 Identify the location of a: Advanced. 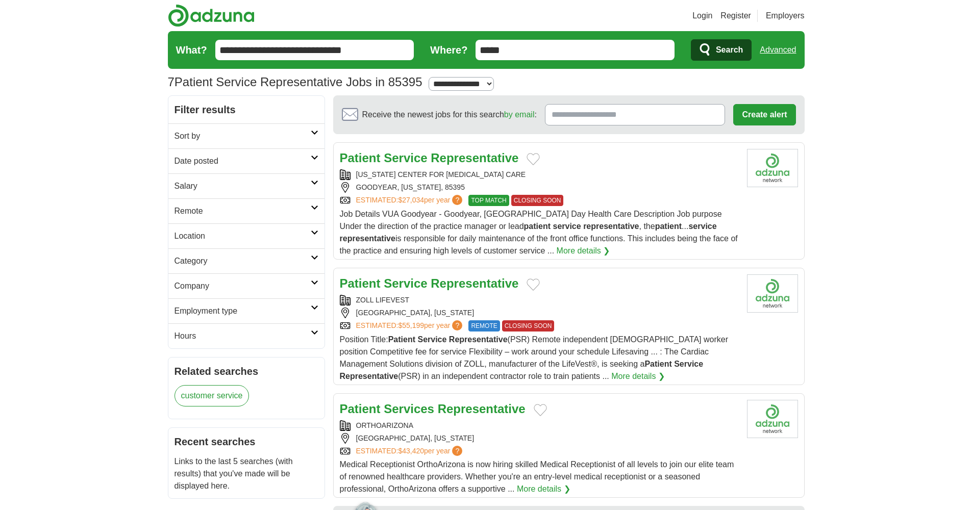
(777, 50).